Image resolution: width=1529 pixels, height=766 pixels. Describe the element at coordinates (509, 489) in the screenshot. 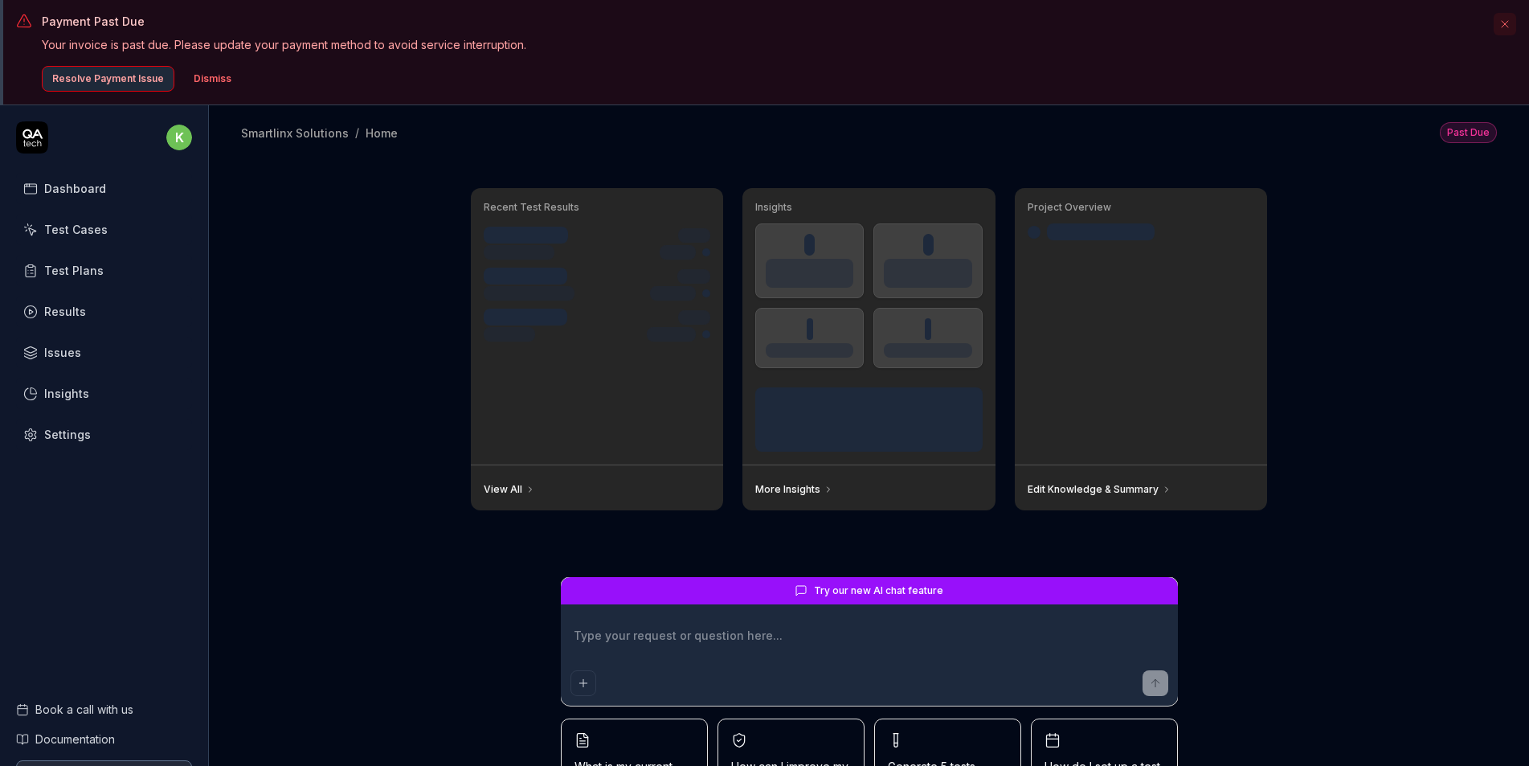

I see `a: View All` at that location.